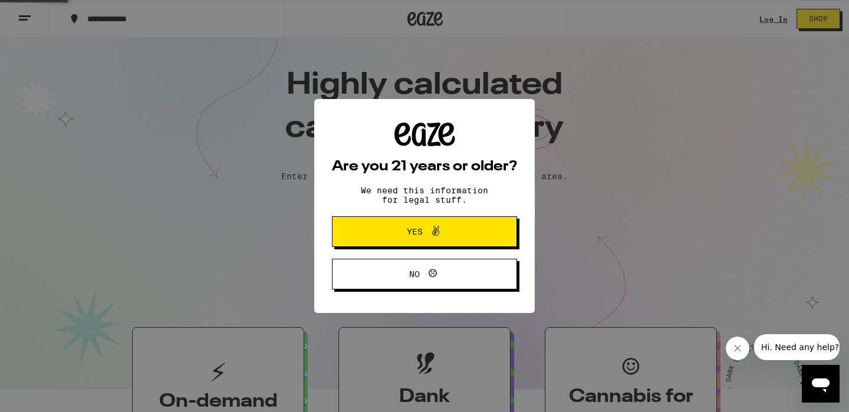 Image resolution: width=849 pixels, height=412 pixels. What do you see at coordinates (414, 232) in the screenshot?
I see `span: Yes` at bounding box center [414, 232].